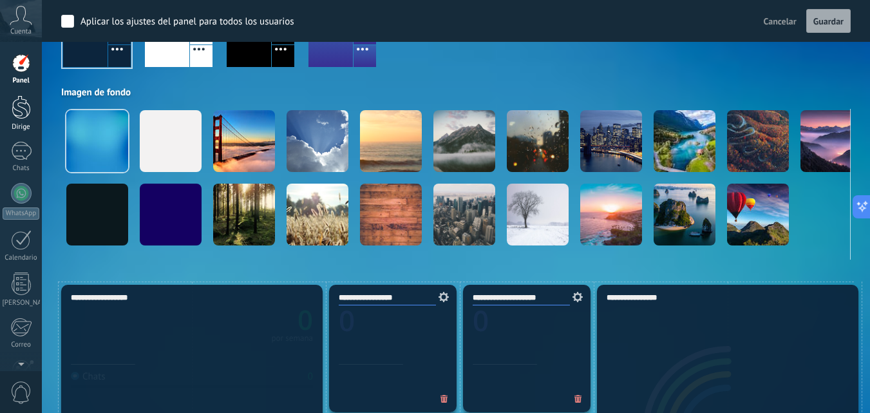 Image resolution: width=870 pixels, height=413 pixels. Describe the element at coordinates (21, 258) in the screenshot. I see `font: Calendario` at that location.